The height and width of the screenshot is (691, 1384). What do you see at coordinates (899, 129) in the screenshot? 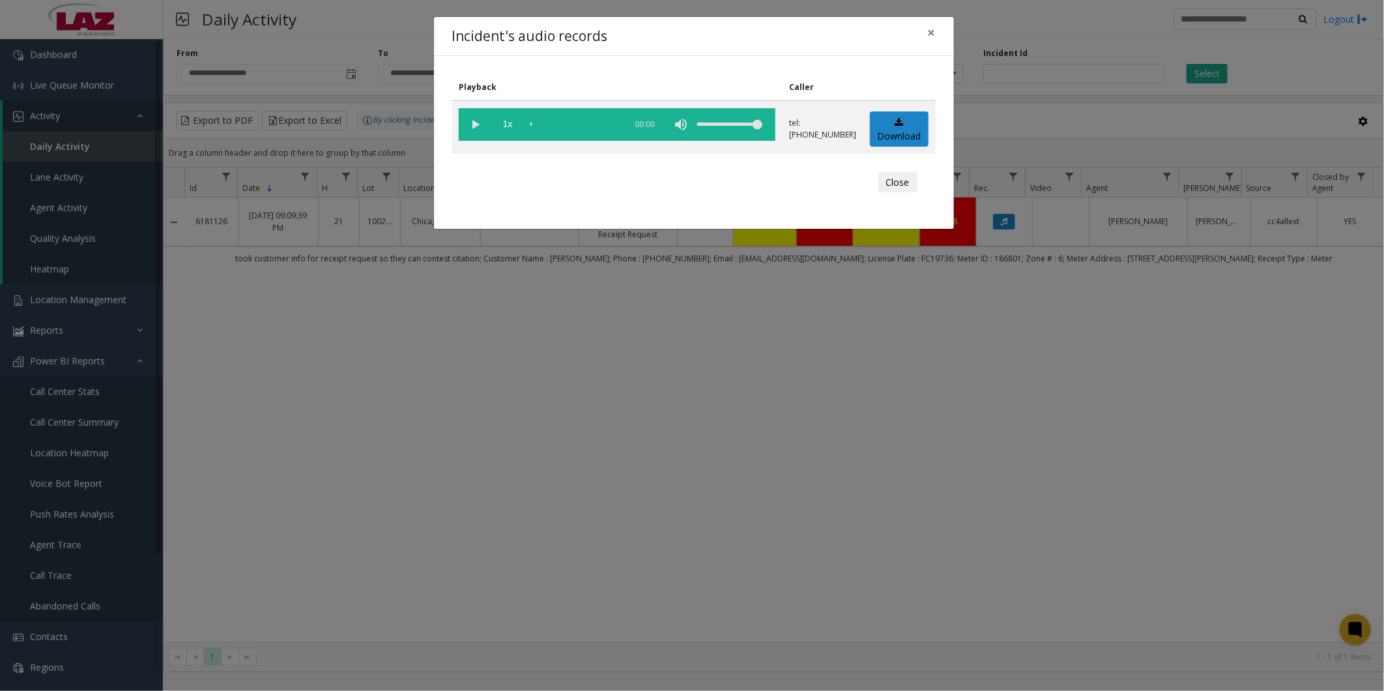
I see `a: Download` at bounding box center [899, 129].